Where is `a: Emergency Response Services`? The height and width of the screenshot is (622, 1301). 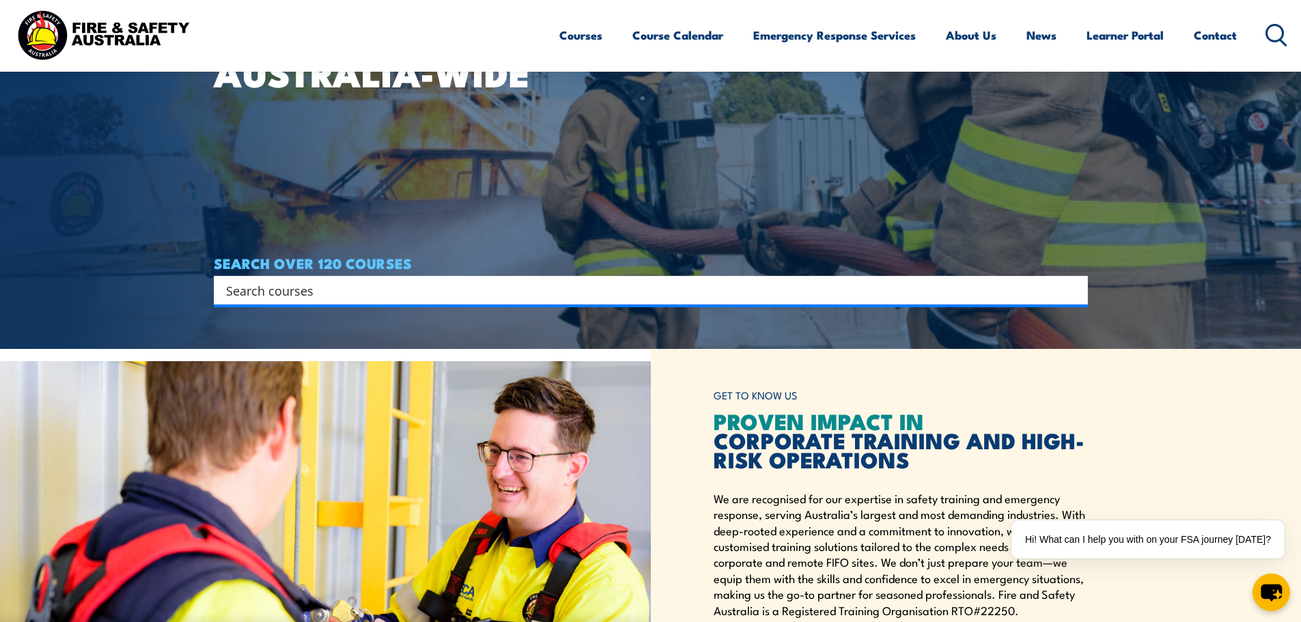
a: Emergency Response Services is located at coordinates (835, 35).